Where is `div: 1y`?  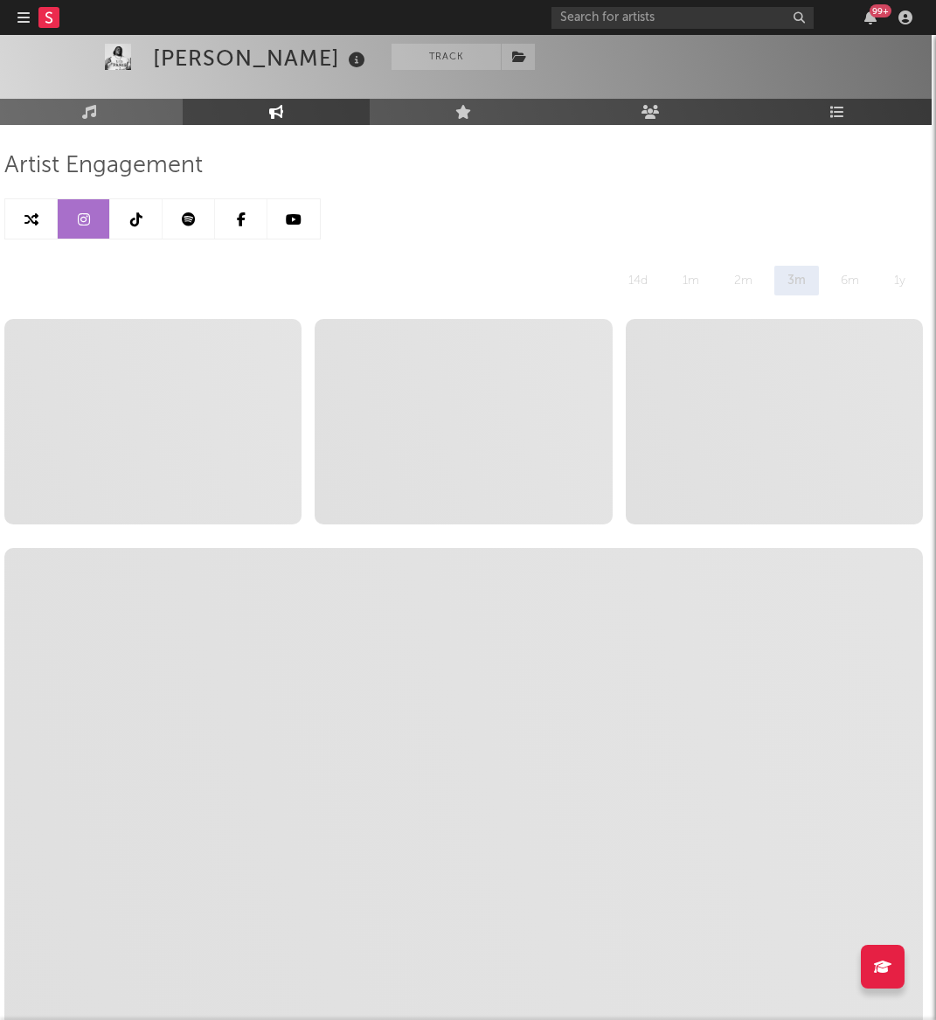 div: 1y is located at coordinates (899, 281).